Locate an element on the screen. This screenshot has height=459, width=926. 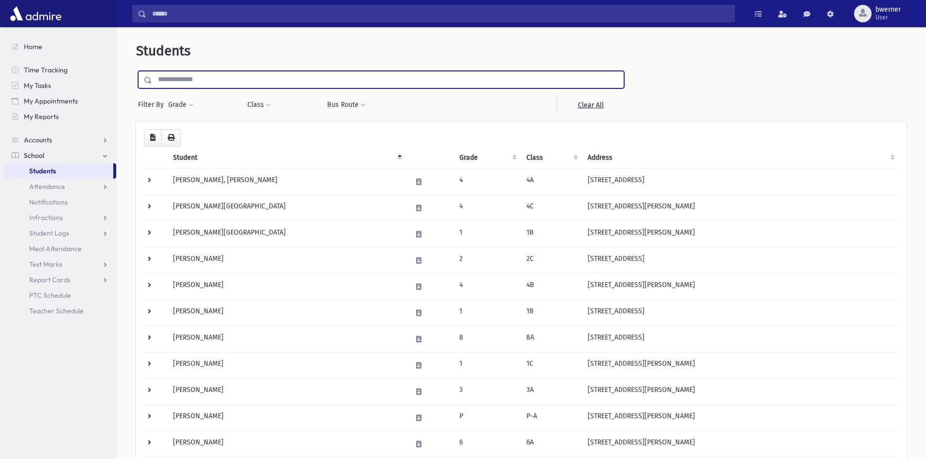
a: Clear All is located at coordinates (590, 105).